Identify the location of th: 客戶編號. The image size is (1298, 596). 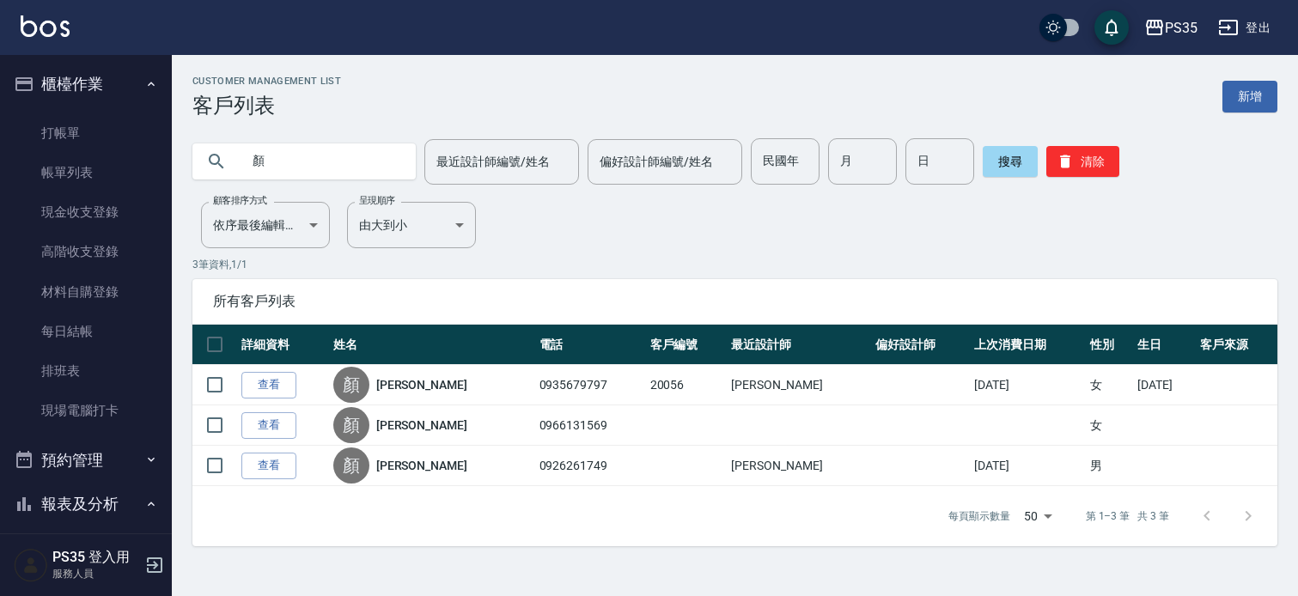
(686, 344).